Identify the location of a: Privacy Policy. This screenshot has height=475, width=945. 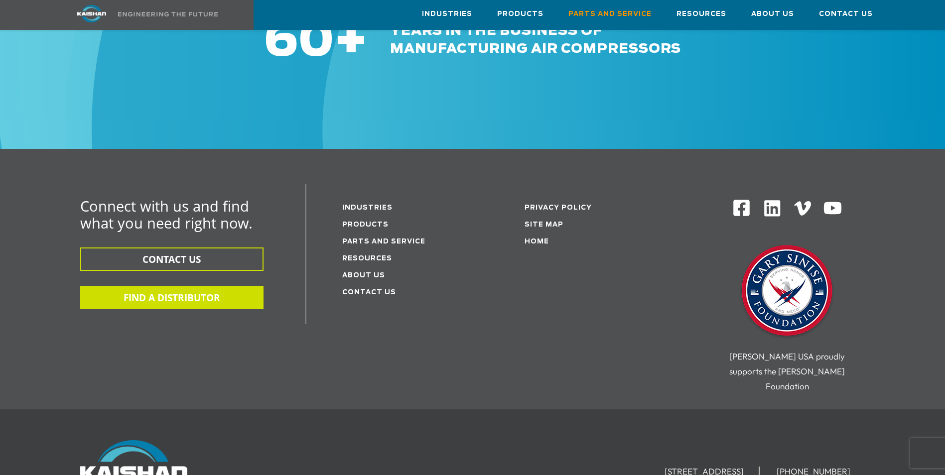
(558, 208).